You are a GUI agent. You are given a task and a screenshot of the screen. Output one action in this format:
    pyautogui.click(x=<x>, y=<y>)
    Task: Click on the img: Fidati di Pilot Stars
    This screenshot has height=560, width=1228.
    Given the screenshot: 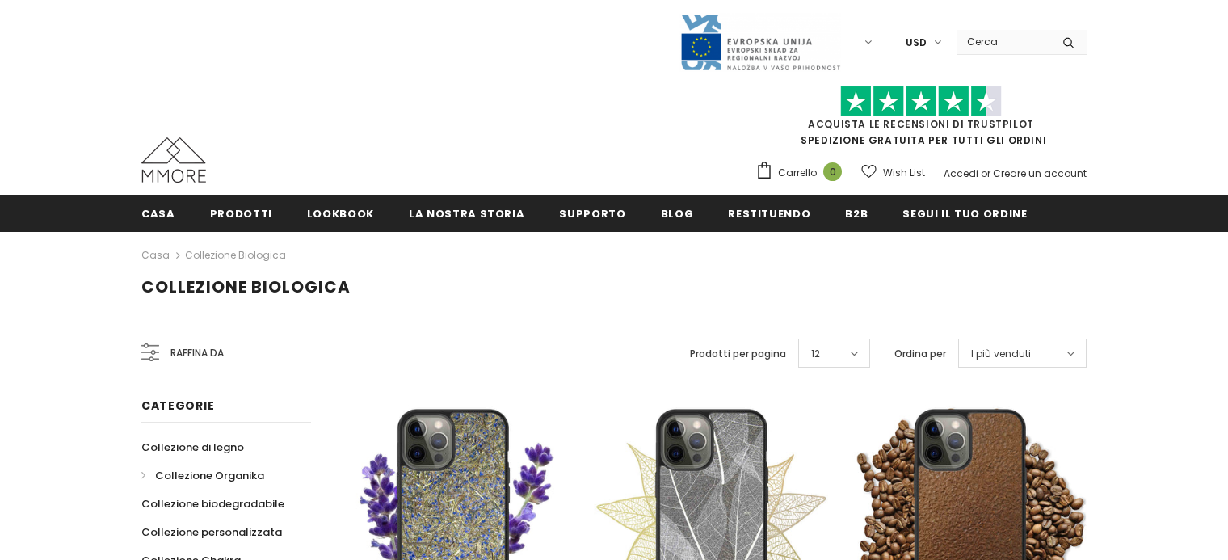 What is the action you would take?
    pyautogui.click(x=921, y=101)
    